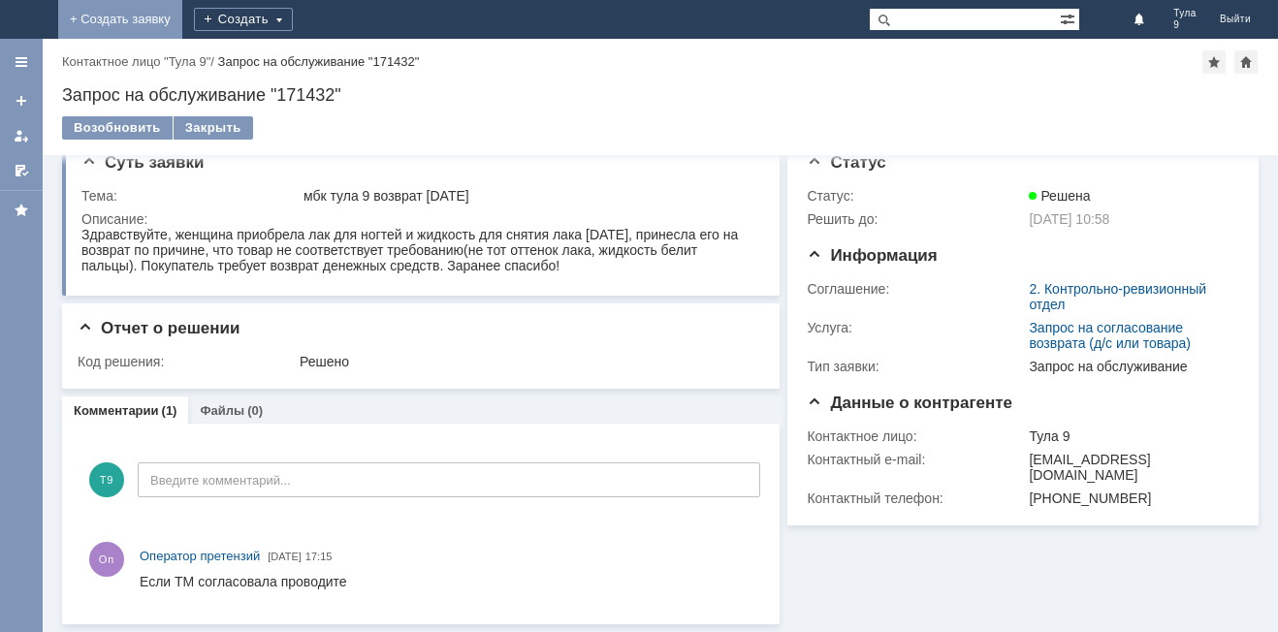 The image size is (1278, 632). Describe the element at coordinates (909, 402) in the screenshot. I see `span: Данные о контрагенте` at that location.